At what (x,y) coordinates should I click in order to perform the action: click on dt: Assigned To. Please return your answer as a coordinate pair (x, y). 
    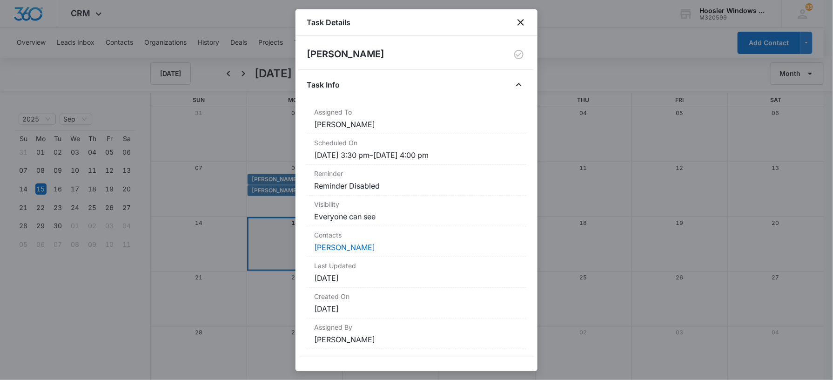
    Looking at the image, I should click on (417, 112).